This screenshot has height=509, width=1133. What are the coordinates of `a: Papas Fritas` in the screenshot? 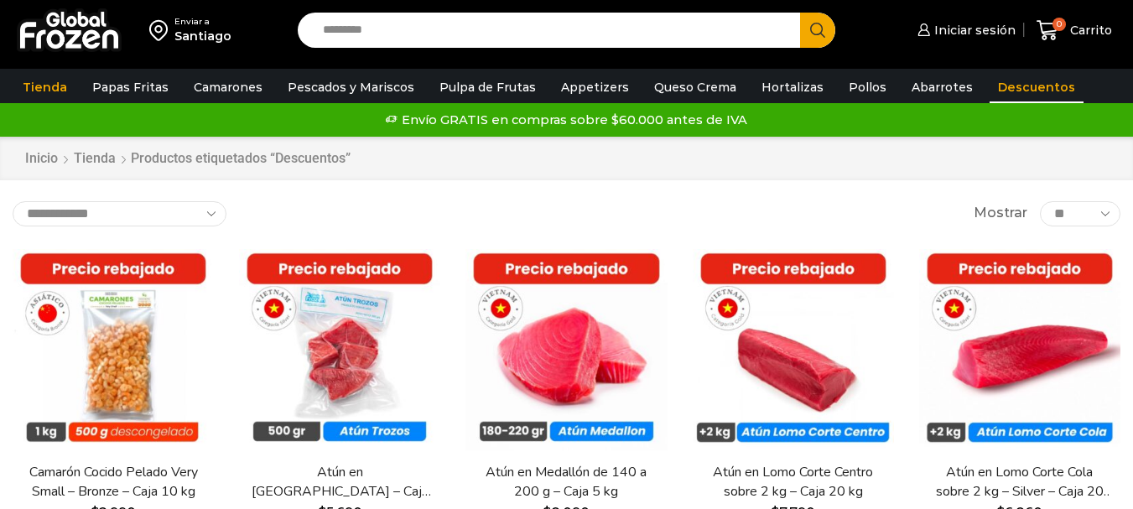 It's located at (130, 87).